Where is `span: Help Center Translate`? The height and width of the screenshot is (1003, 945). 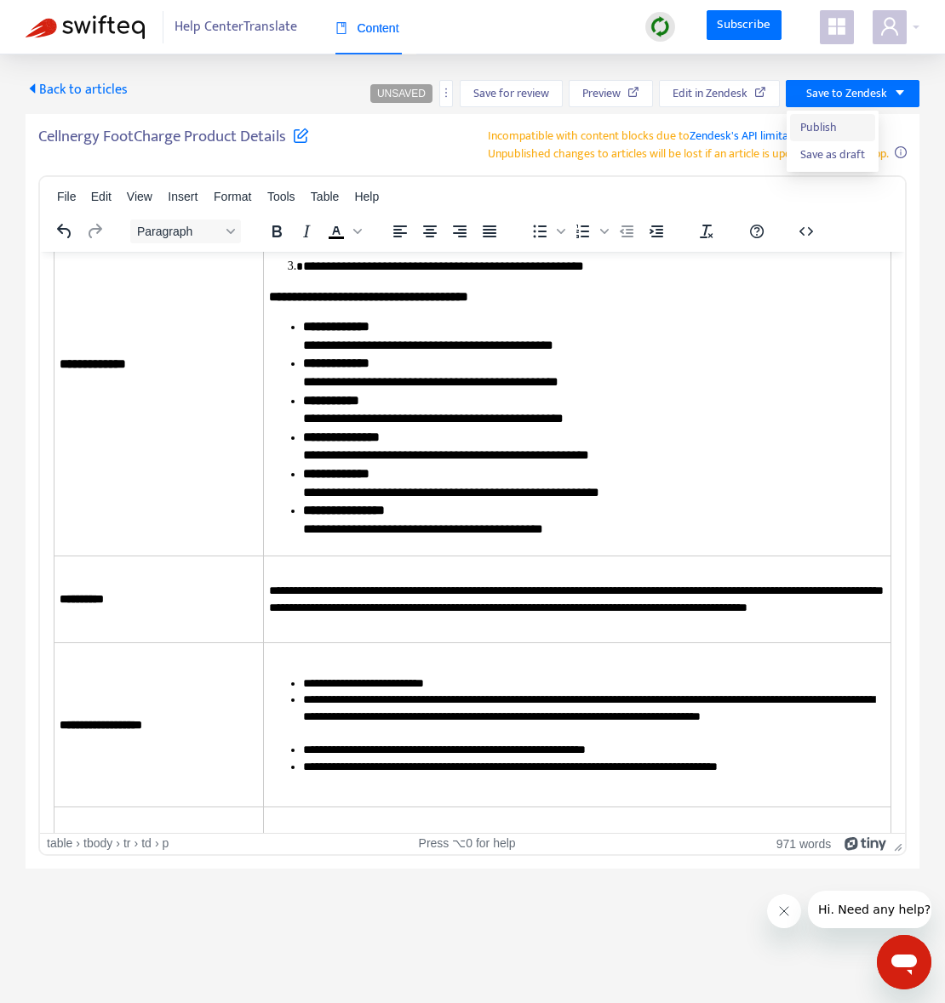 span: Help Center Translate is located at coordinates (236, 27).